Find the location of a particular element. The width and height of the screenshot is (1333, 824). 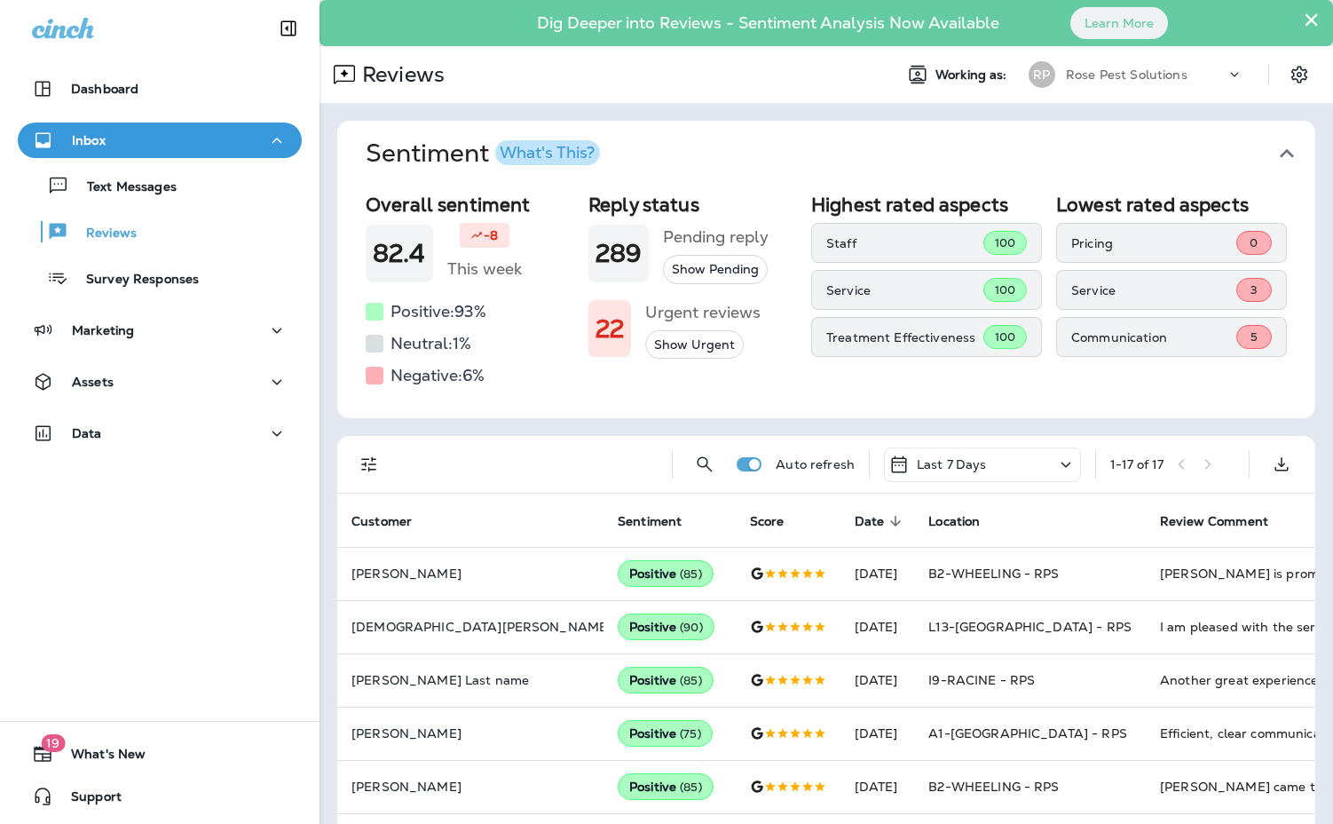

span: Date is located at coordinates (881, 521).